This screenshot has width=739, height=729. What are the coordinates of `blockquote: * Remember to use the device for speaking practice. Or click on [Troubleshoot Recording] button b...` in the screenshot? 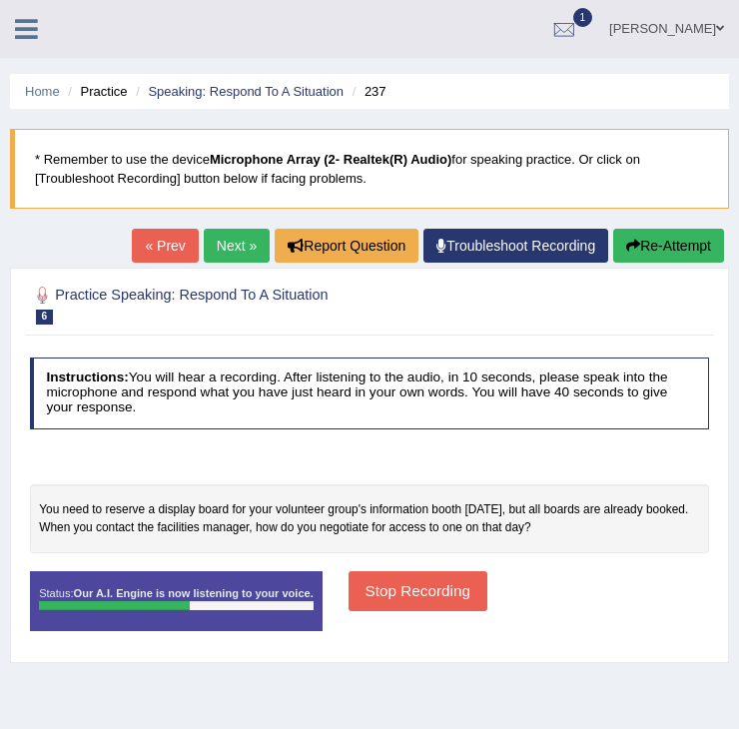 It's located at (370, 169).